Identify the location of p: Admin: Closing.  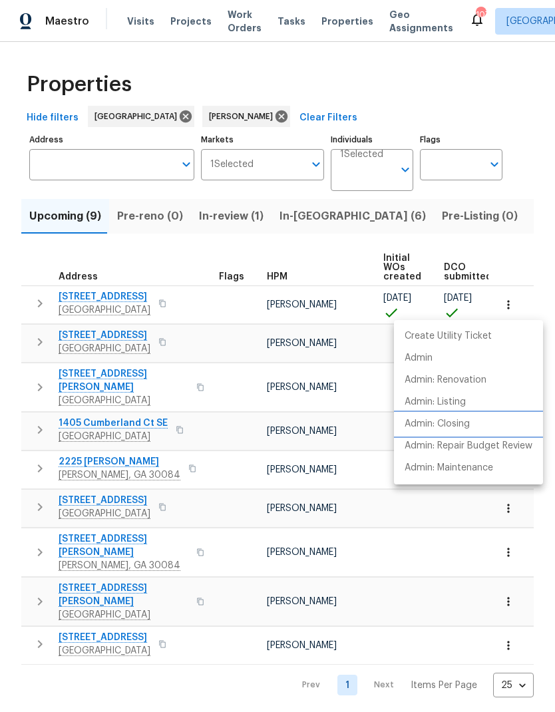
(437, 424).